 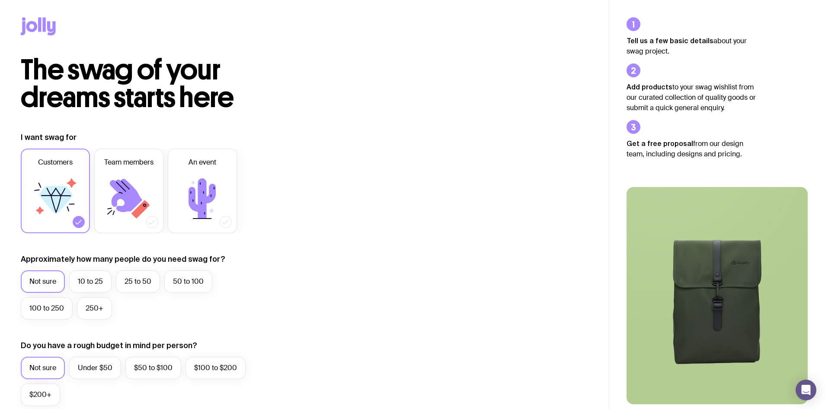 I want to click on label: Do you have a rough budget in mind per person?, so click(x=109, y=346).